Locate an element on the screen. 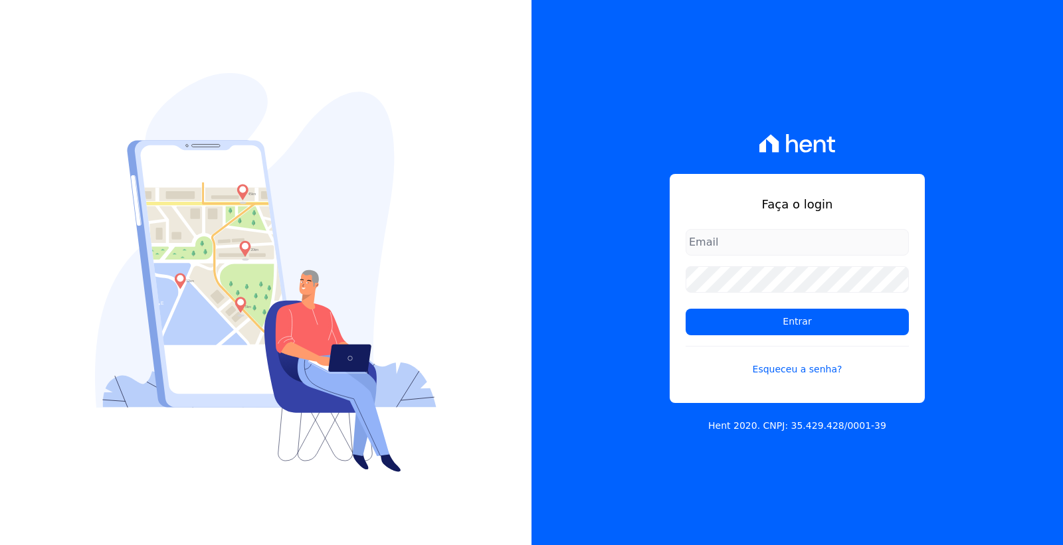 The height and width of the screenshot is (545, 1063). a: Esqueceu a senha? is located at coordinates (797, 361).